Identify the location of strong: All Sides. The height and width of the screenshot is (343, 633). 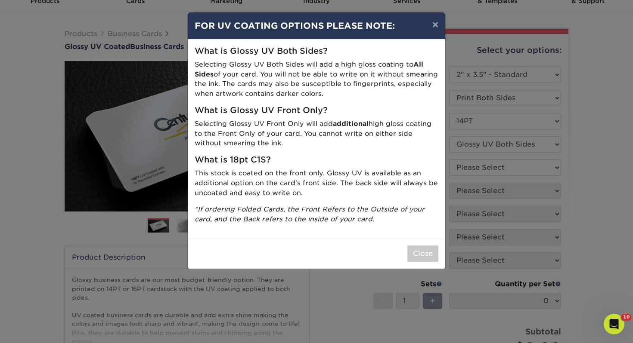
(309, 69).